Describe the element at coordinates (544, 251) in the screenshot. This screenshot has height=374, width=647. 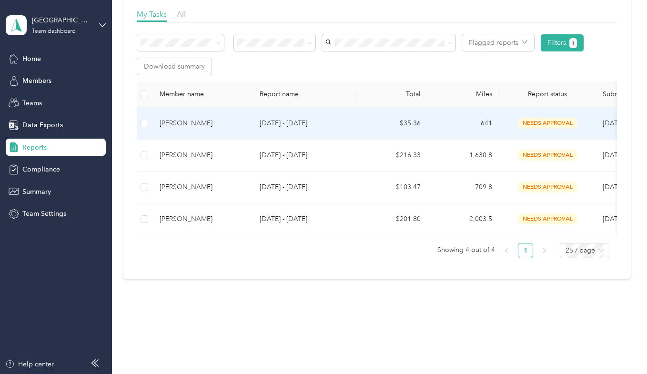
I see `span: right` at that location.